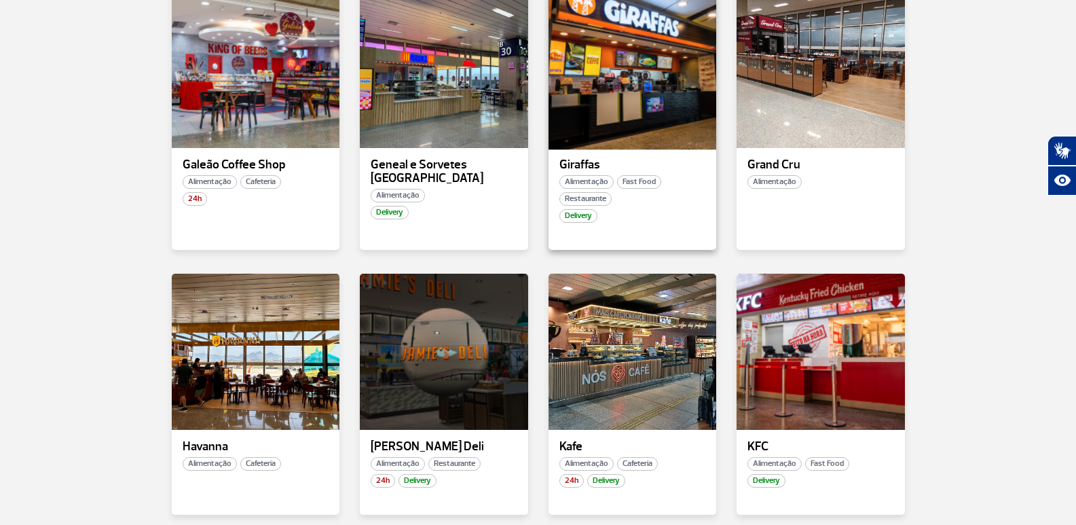 The width and height of the screenshot is (1076, 525). What do you see at coordinates (1062, 181) in the screenshot?
I see `button: Abrir recursos assistivos.` at bounding box center [1062, 181].